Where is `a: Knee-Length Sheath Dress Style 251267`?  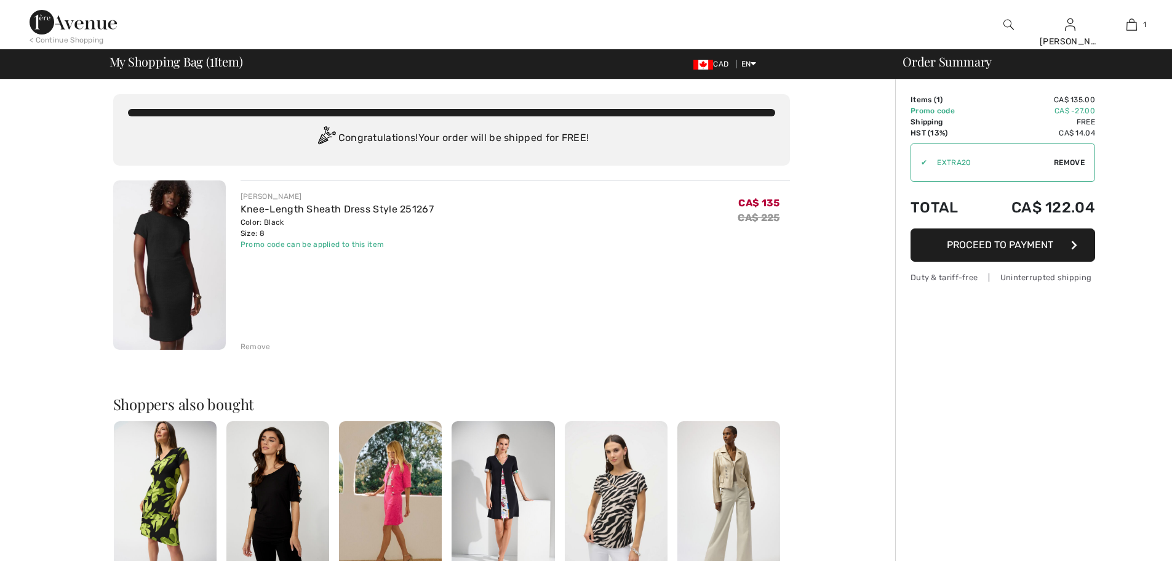
a: Knee-Length Sheath Dress Style 251267 is located at coordinates (337, 209).